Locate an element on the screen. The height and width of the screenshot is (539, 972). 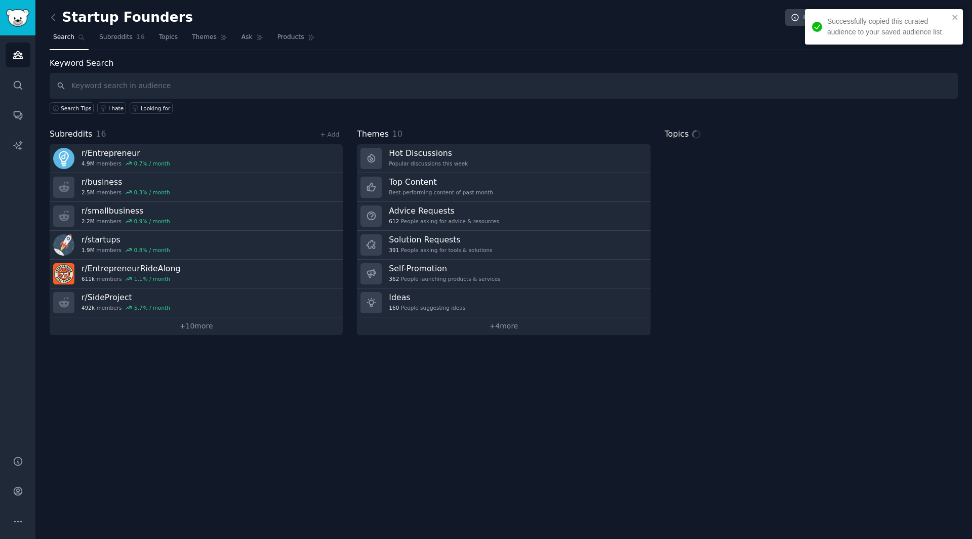
a: I hate is located at coordinates (111, 108).